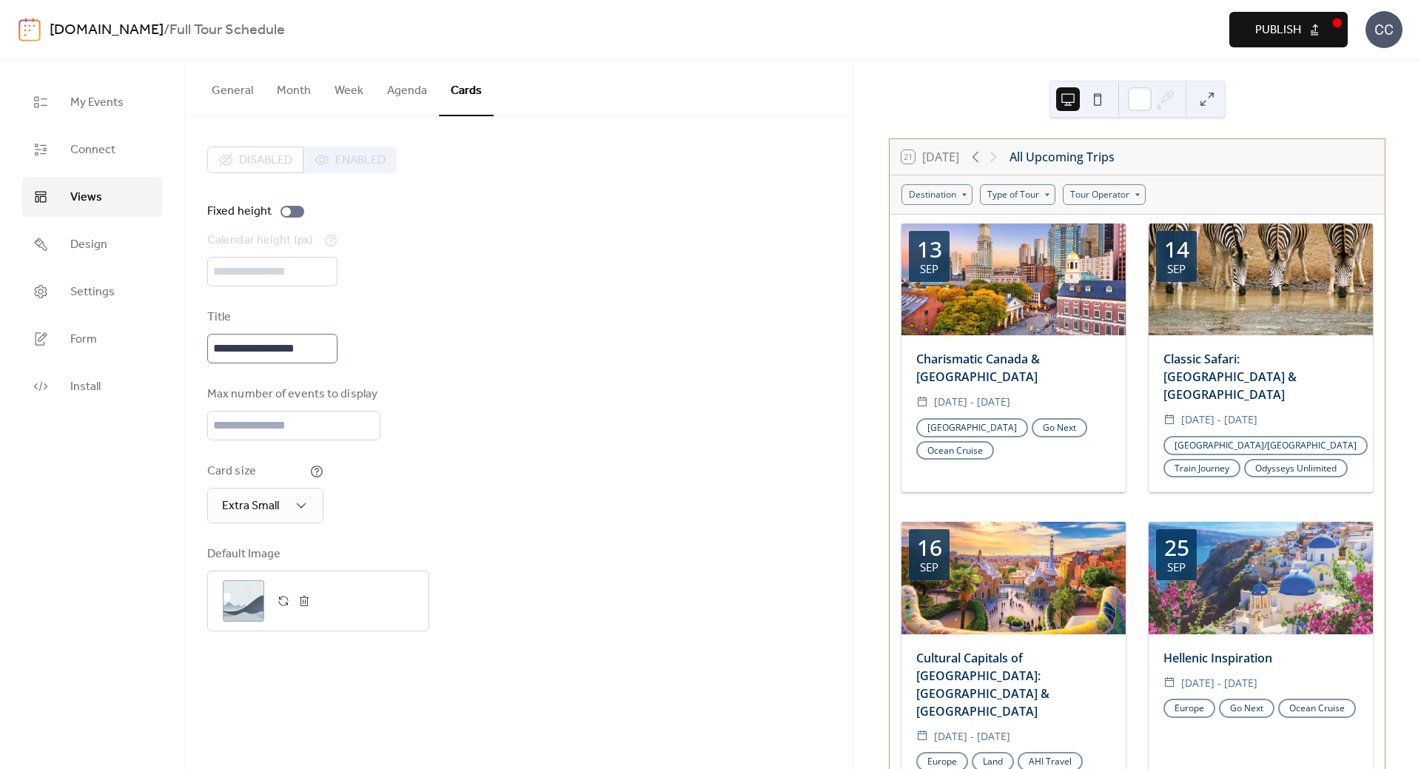 The width and height of the screenshot is (1421, 769). I want to click on div: 13, so click(930, 249).